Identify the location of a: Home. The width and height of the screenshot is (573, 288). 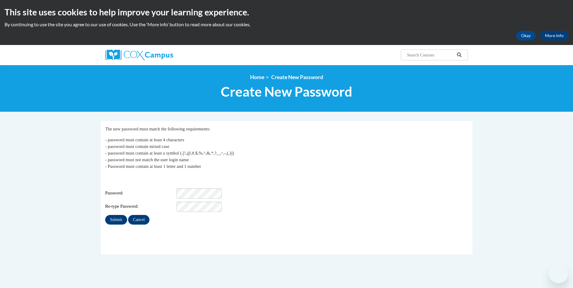
(257, 77).